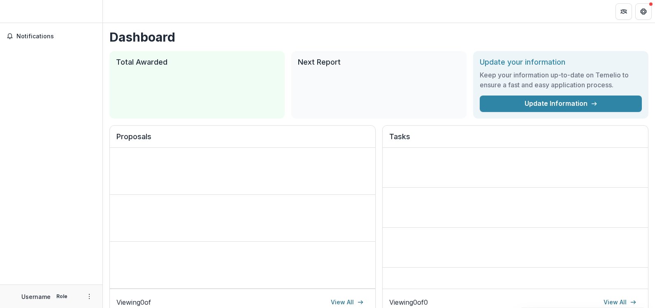 Image resolution: width=655 pixels, height=308 pixels. What do you see at coordinates (624, 12) in the screenshot?
I see `button: Partners` at bounding box center [624, 12].